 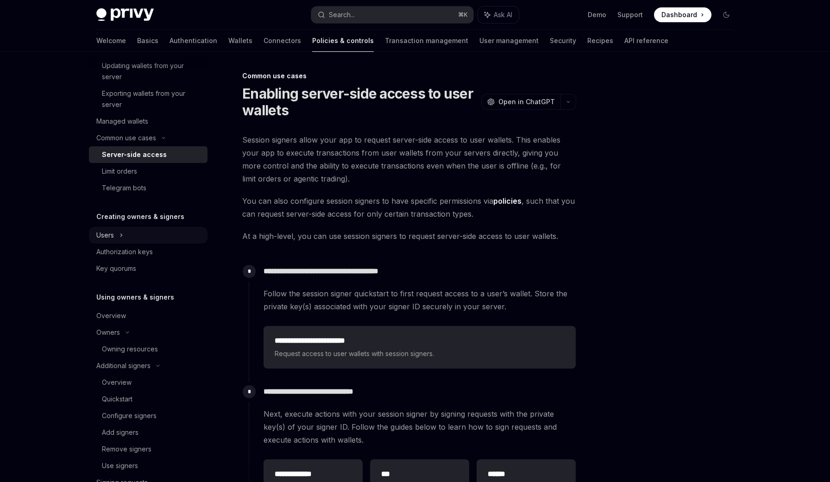 What do you see at coordinates (148, 252) in the screenshot?
I see `a: Authorization keys` at bounding box center [148, 252].